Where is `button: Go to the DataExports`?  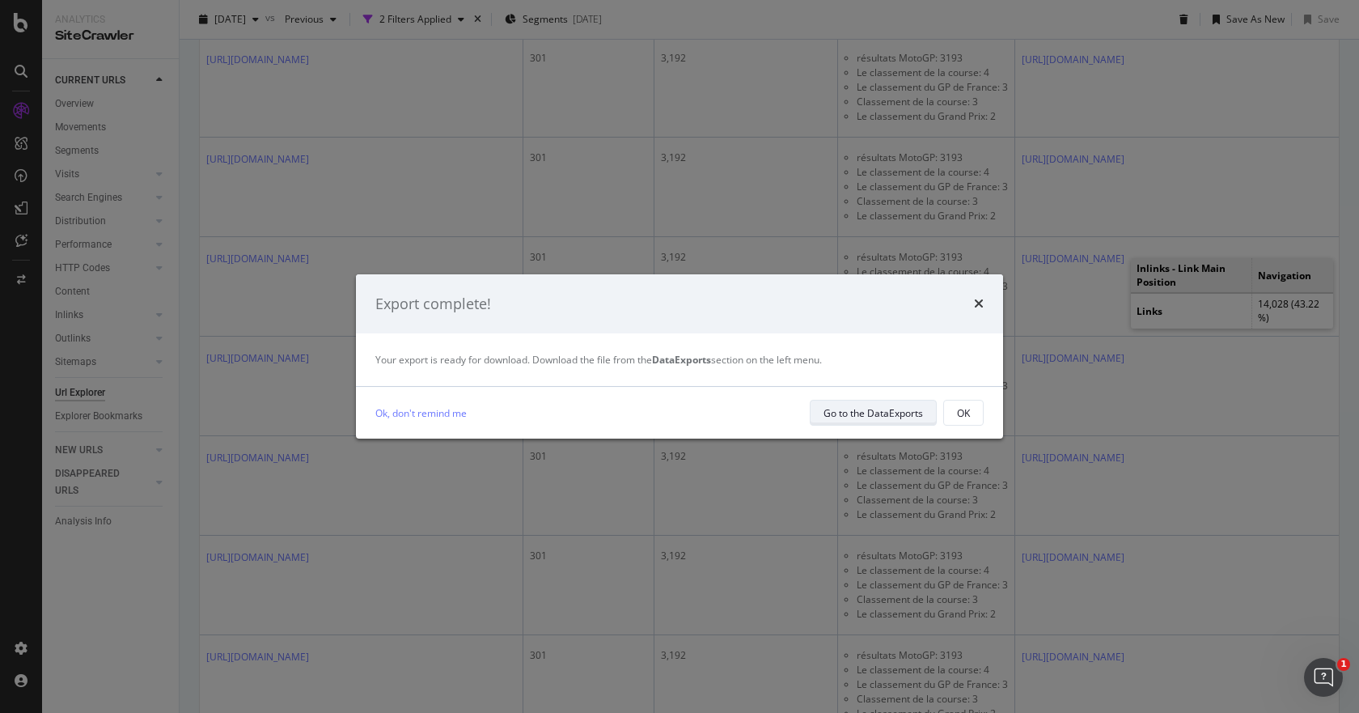 button: Go to the DataExports is located at coordinates (873, 412).